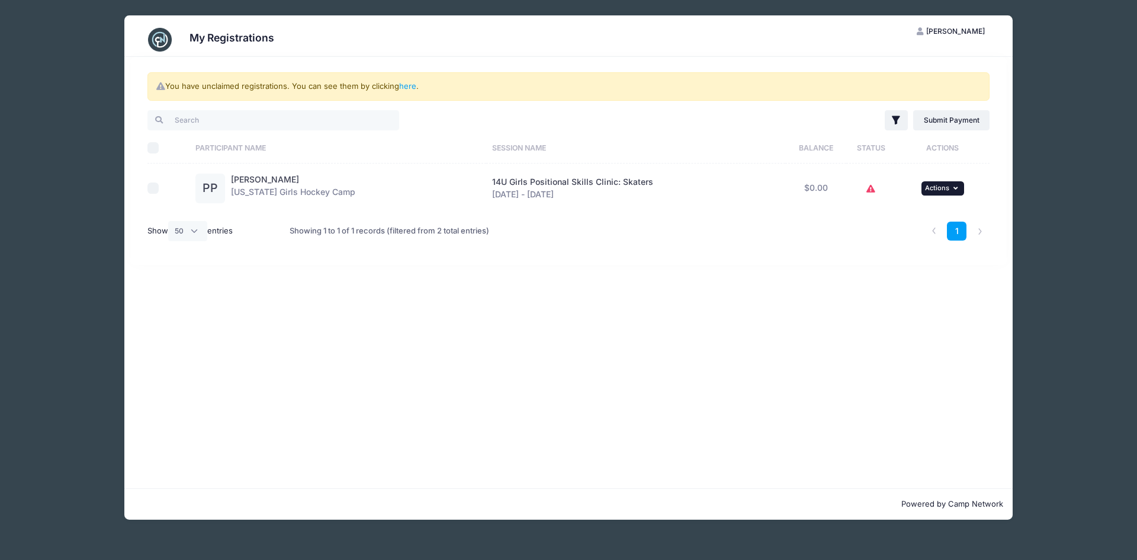 This screenshot has width=1137, height=560. What do you see at coordinates (232, 37) in the screenshot?
I see `h3: My Registrations` at bounding box center [232, 37].